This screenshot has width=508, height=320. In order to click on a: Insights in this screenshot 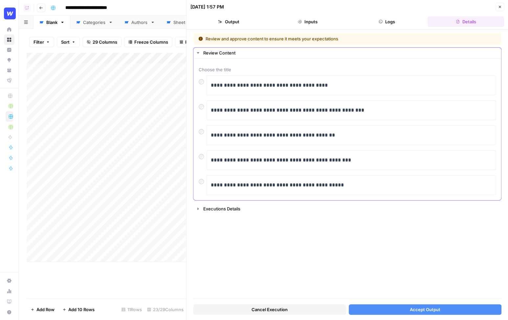, I will do `click(9, 50)`.